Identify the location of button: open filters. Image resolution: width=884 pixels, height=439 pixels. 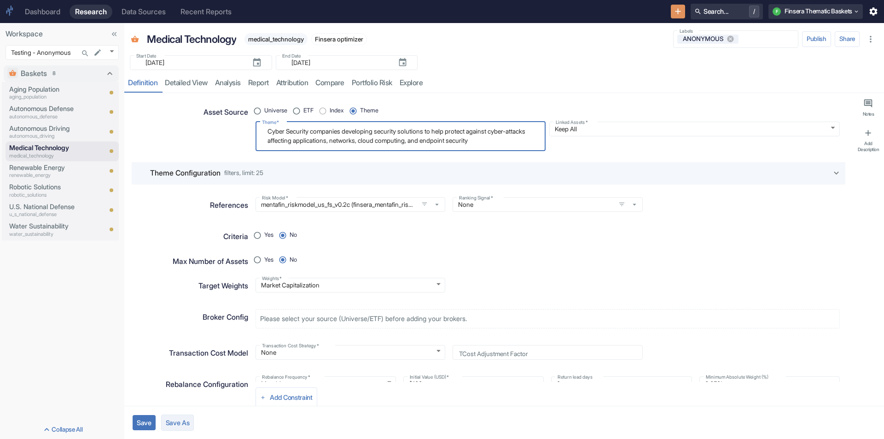
(622, 204).